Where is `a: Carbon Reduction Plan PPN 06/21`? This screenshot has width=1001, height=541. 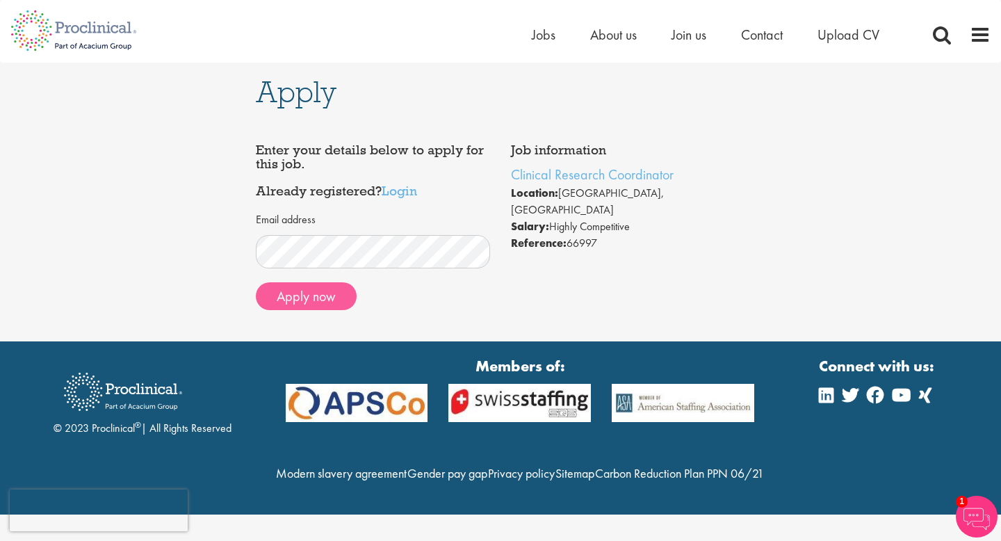 a: Carbon Reduction Plan PPN 06/21 is located at coordinates (679, 473).